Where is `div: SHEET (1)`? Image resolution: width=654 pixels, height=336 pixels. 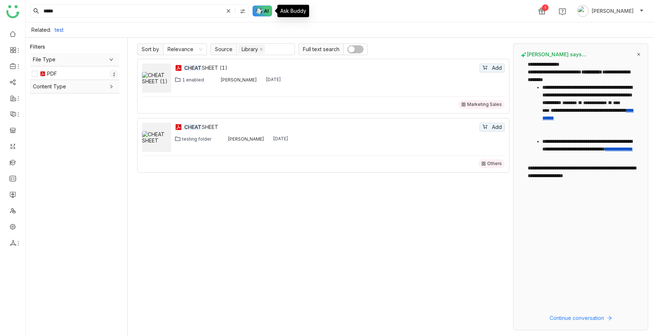 div: SHEET (1) is located at coordinates (331, 68).